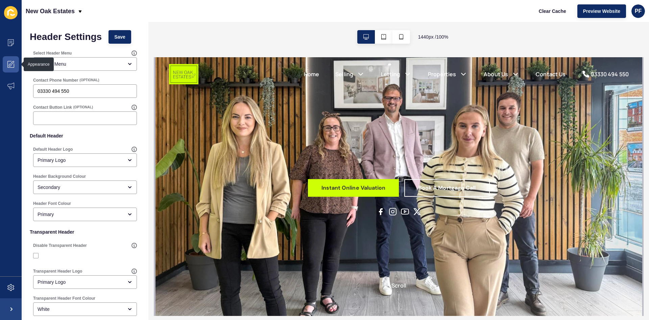 The image size is (649, 320). I want to click on span: Save, so click(120, 37).